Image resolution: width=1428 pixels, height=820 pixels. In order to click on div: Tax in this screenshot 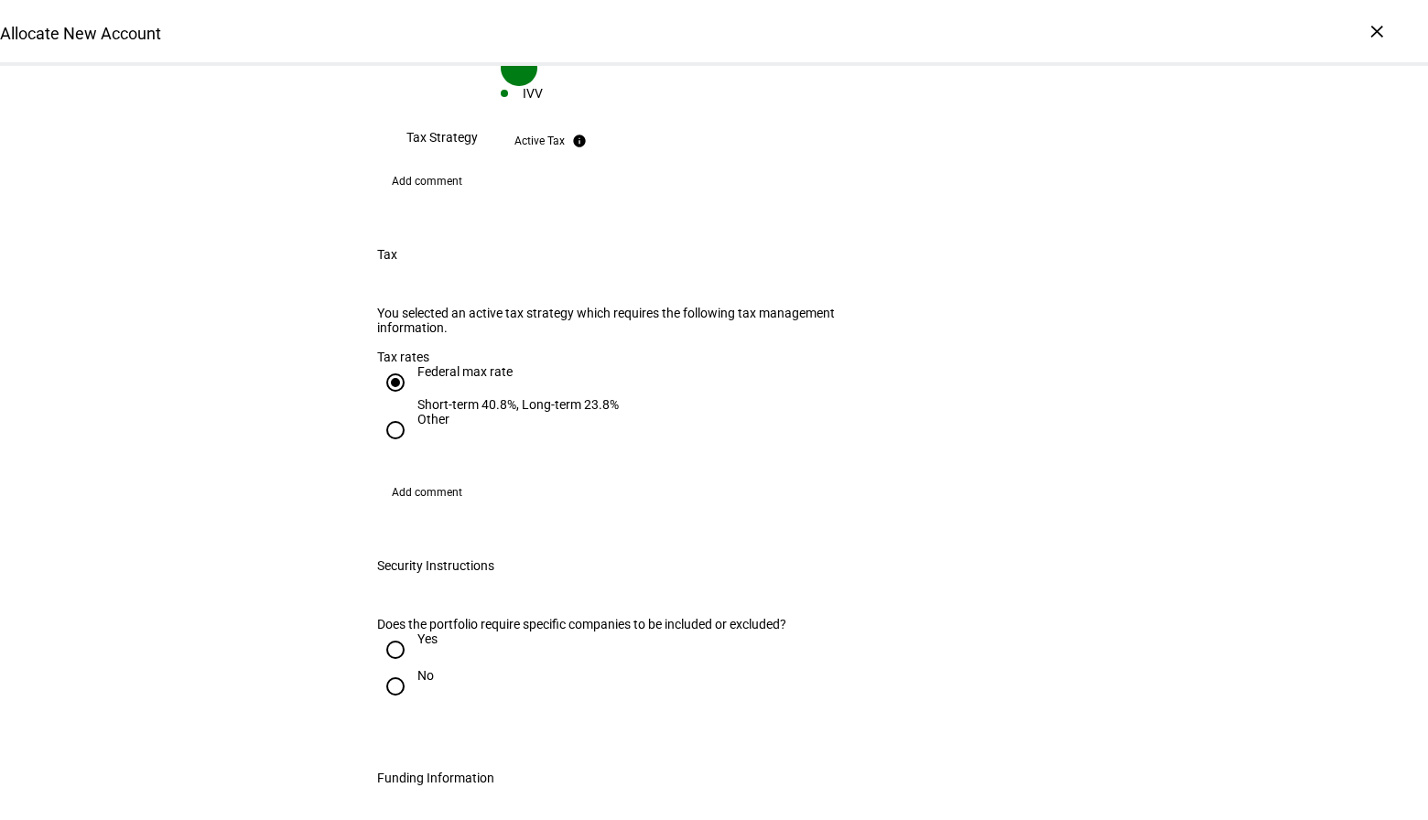, I will do `click(387, 255)`.